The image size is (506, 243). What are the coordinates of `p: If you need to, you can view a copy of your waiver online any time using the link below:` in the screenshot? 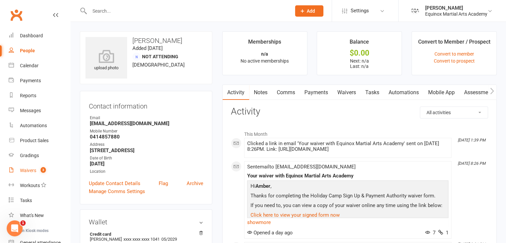 It's located at (348, 206).